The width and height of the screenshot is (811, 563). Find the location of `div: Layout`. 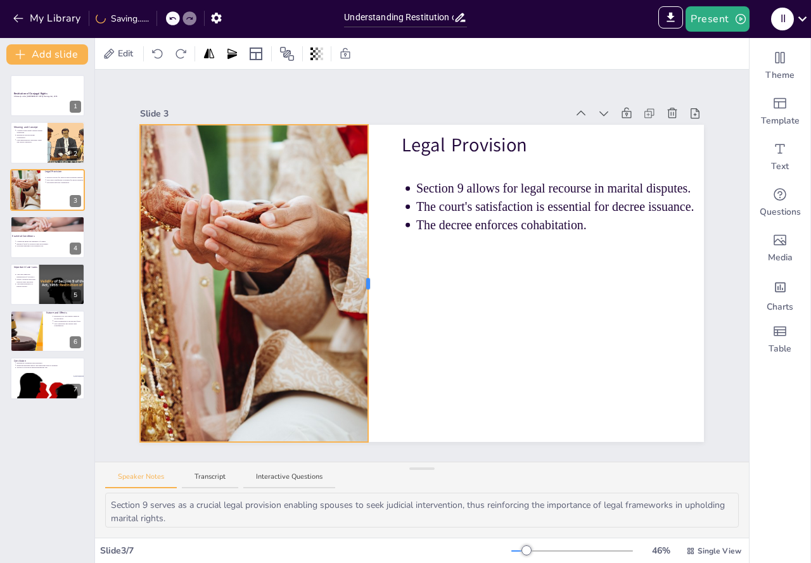

div: Layout is located at coordinates (256, 54).